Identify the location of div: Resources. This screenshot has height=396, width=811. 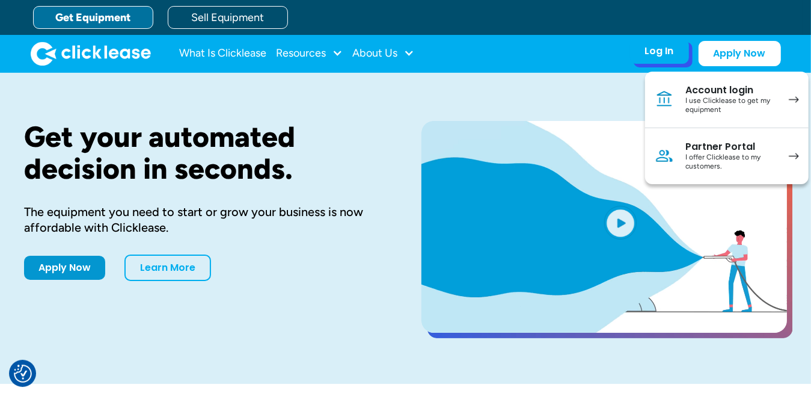
(310, 54).